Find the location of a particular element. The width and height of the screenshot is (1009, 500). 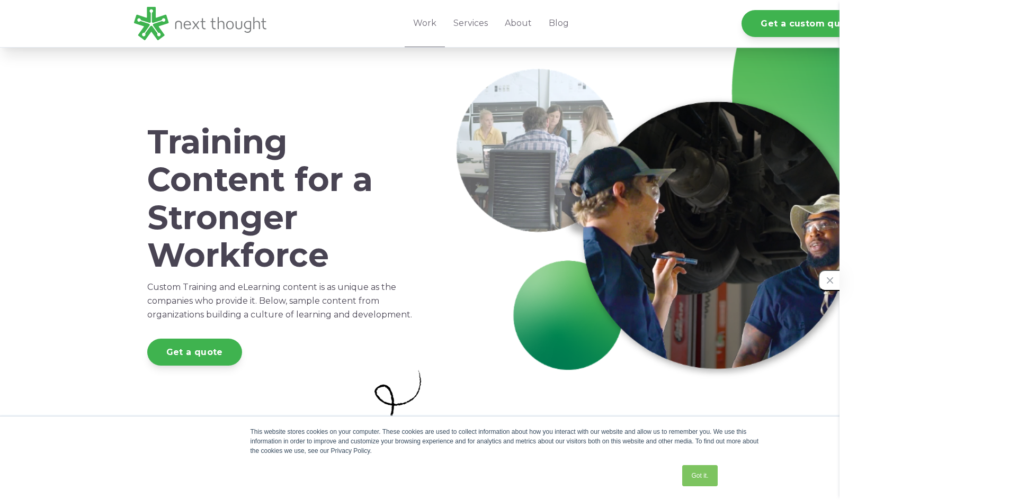

a: Get a quote is located at coordinates (194, 352).